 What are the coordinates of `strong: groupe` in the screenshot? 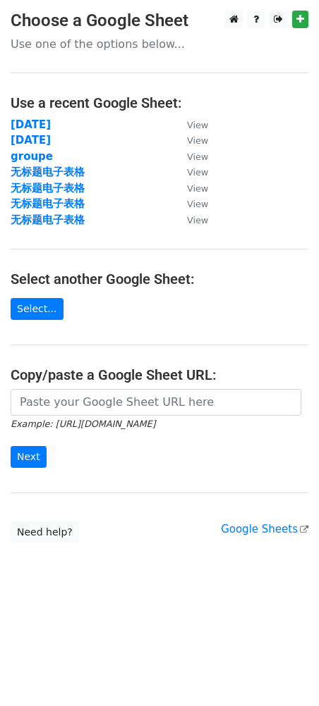 It's located at (32, 156).